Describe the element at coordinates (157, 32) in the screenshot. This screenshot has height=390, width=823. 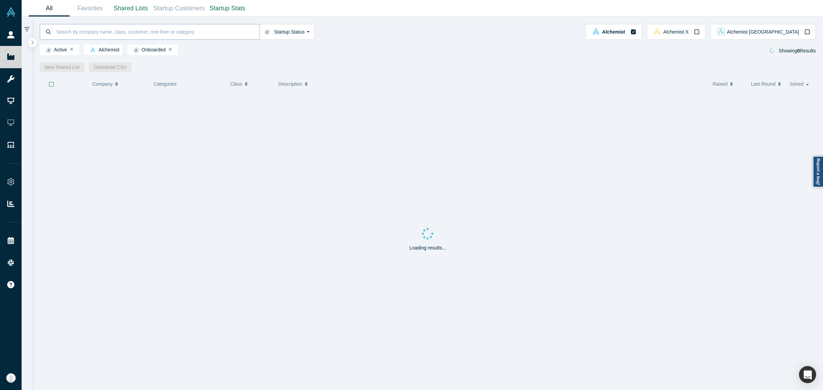
I see `input: Search by company name, class, customer, one-liner or category` at that location.